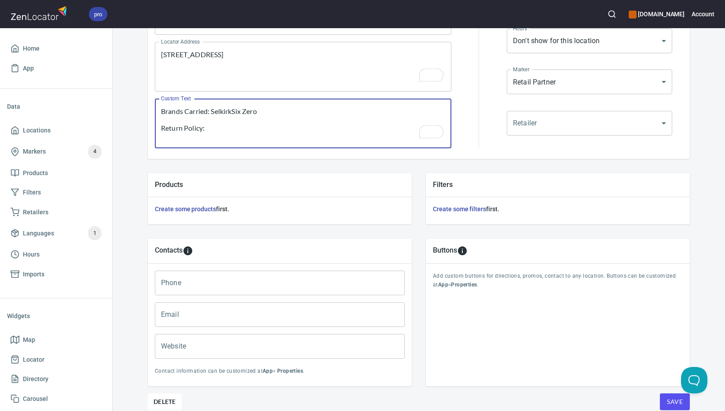 The image size is (725, 411). What do you see at coordinates (612, 14) in the screenshot?
I see `button: Search` at bounding box center [612, 14].